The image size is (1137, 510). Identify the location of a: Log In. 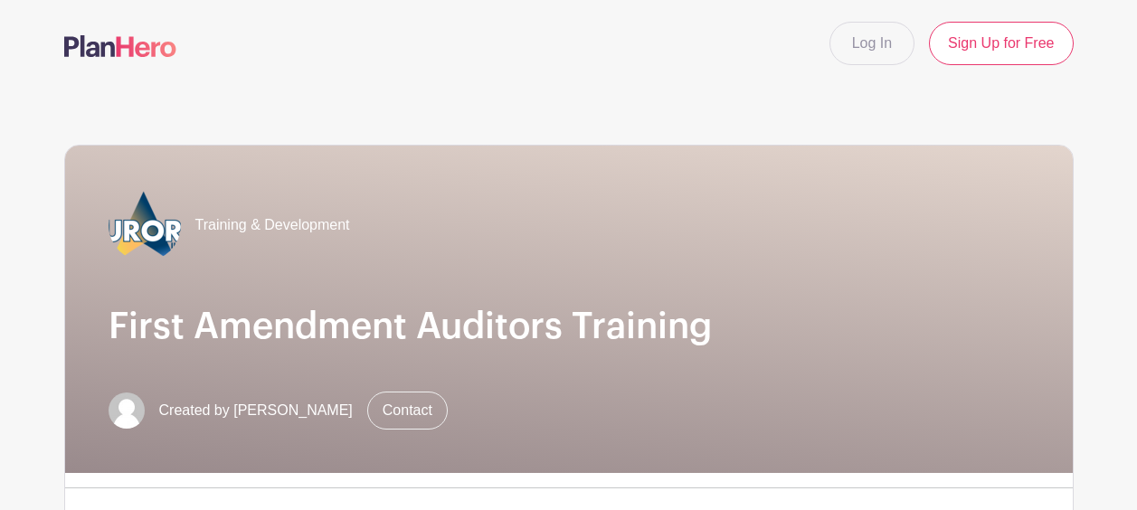
(872, 43).